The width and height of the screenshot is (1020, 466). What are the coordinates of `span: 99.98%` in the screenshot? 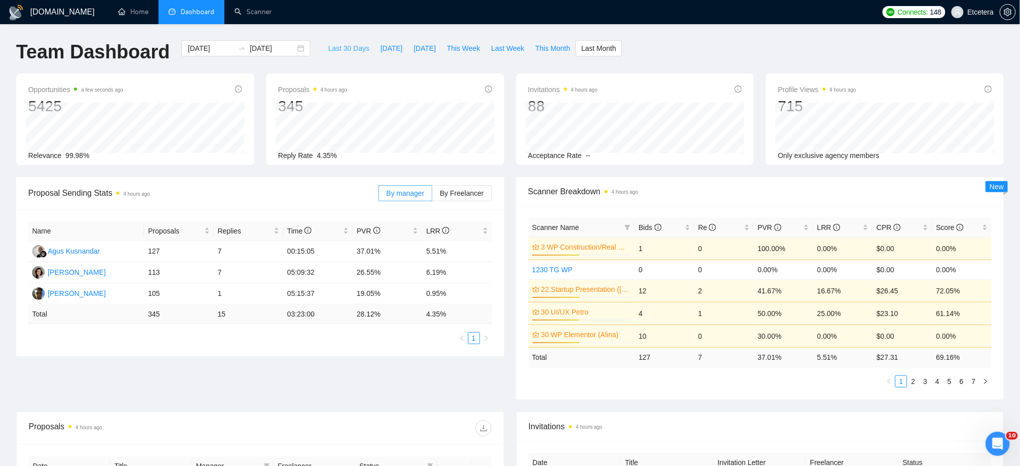 It's located at (77, 155).